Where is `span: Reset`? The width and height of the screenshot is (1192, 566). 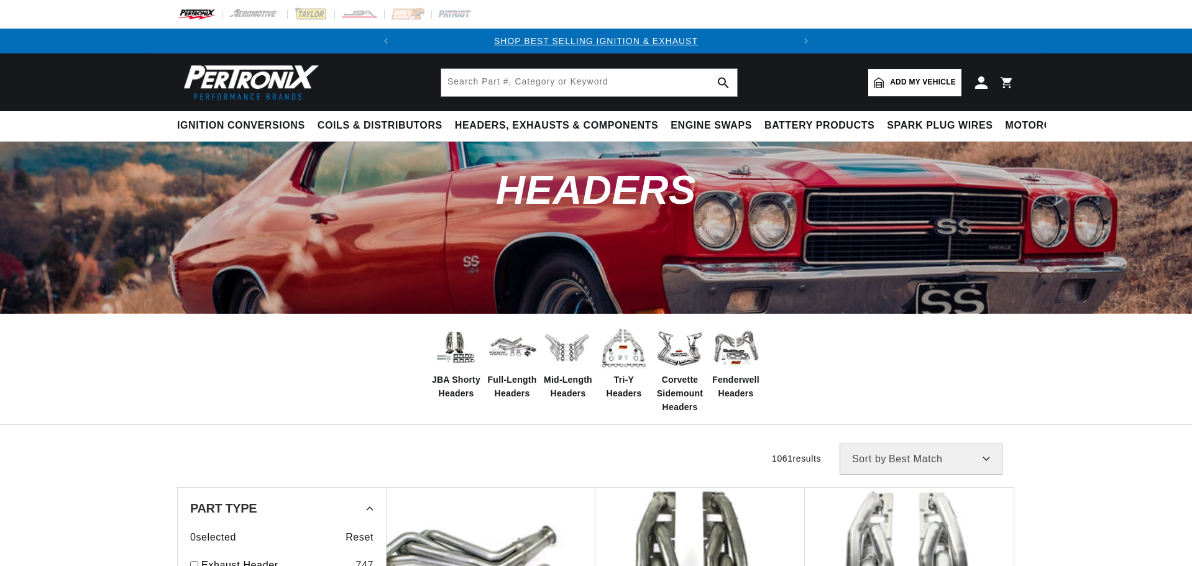
span: Reset is located at coordinates (359, 537).